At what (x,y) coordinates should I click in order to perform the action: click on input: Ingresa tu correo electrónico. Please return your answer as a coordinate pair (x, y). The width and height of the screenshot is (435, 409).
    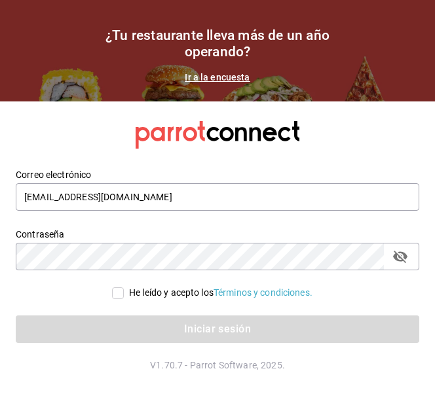
    Looking at the image, I should click on (217, 197).